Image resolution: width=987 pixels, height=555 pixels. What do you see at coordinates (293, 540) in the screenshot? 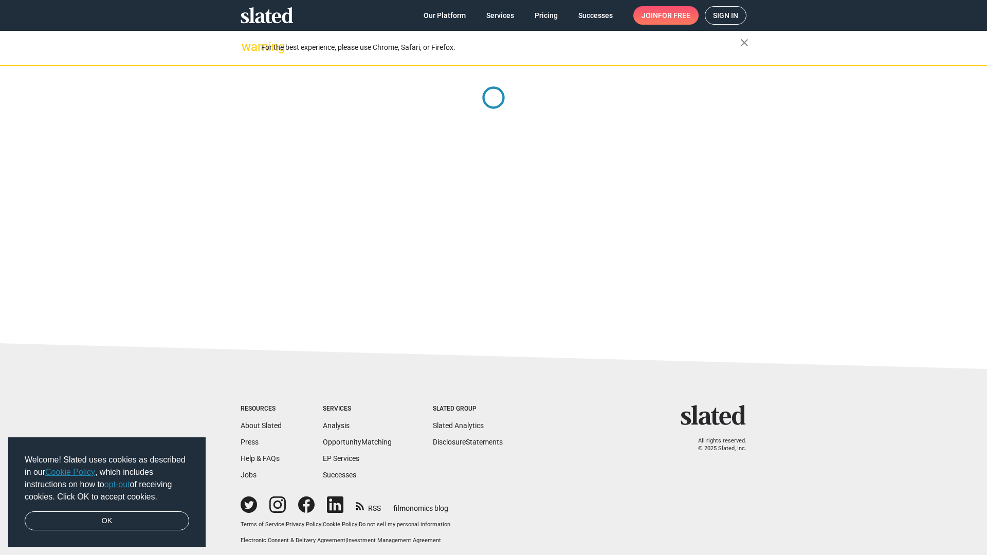
I see `a: Electronic Consent & Delivery Agreement` at bounding box center [293, 540].